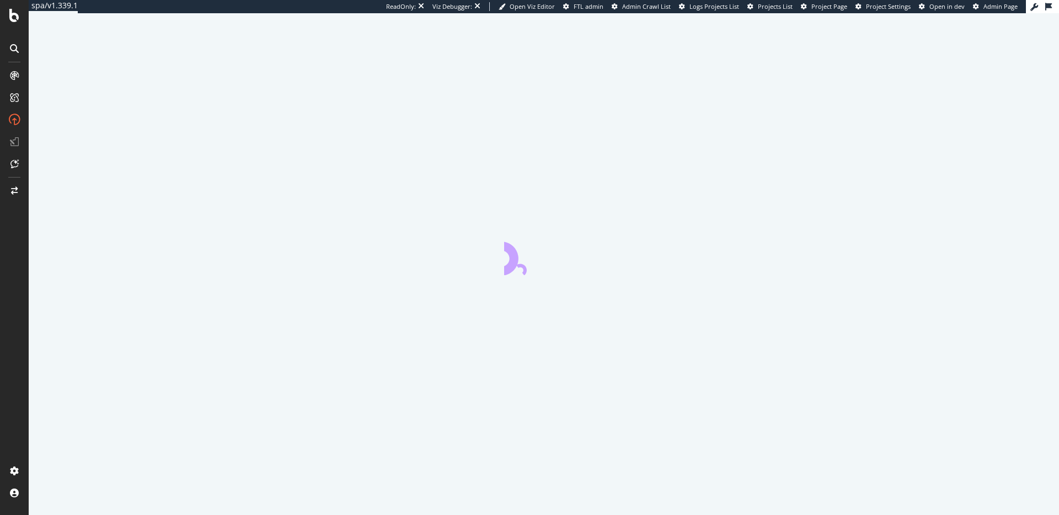 The height and width of the screenshot is (515, 1059). Describe the element at coordinates (775, 6) in the screenshot. I see `span: Projects List` at that location.